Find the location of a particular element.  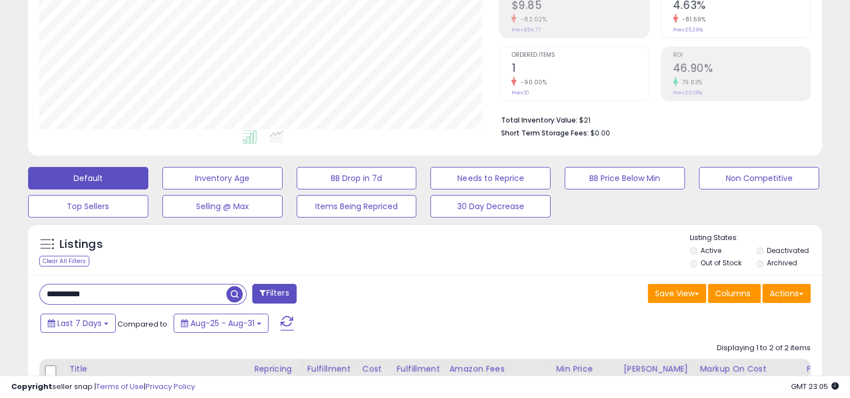

div: Displaying 1 to 2 of 2 items is located at coordinates (763, 348).